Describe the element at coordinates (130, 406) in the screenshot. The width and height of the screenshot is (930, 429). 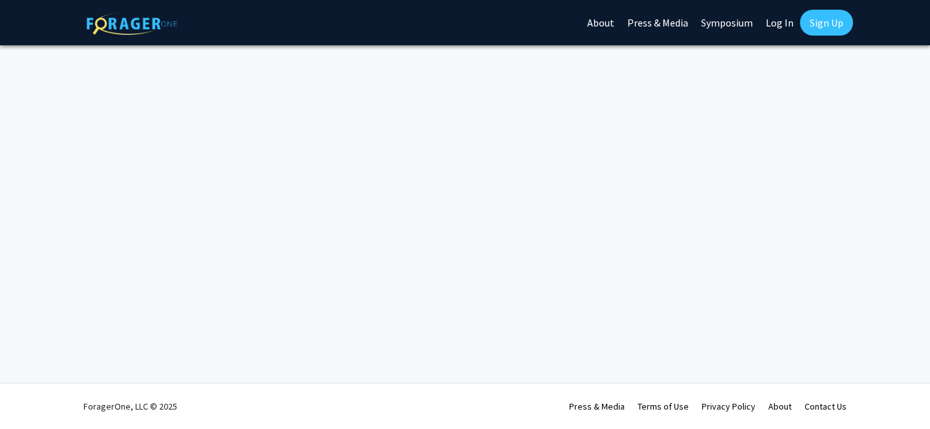
I see `div: ForagerOne, LLC © 2025` at that location.